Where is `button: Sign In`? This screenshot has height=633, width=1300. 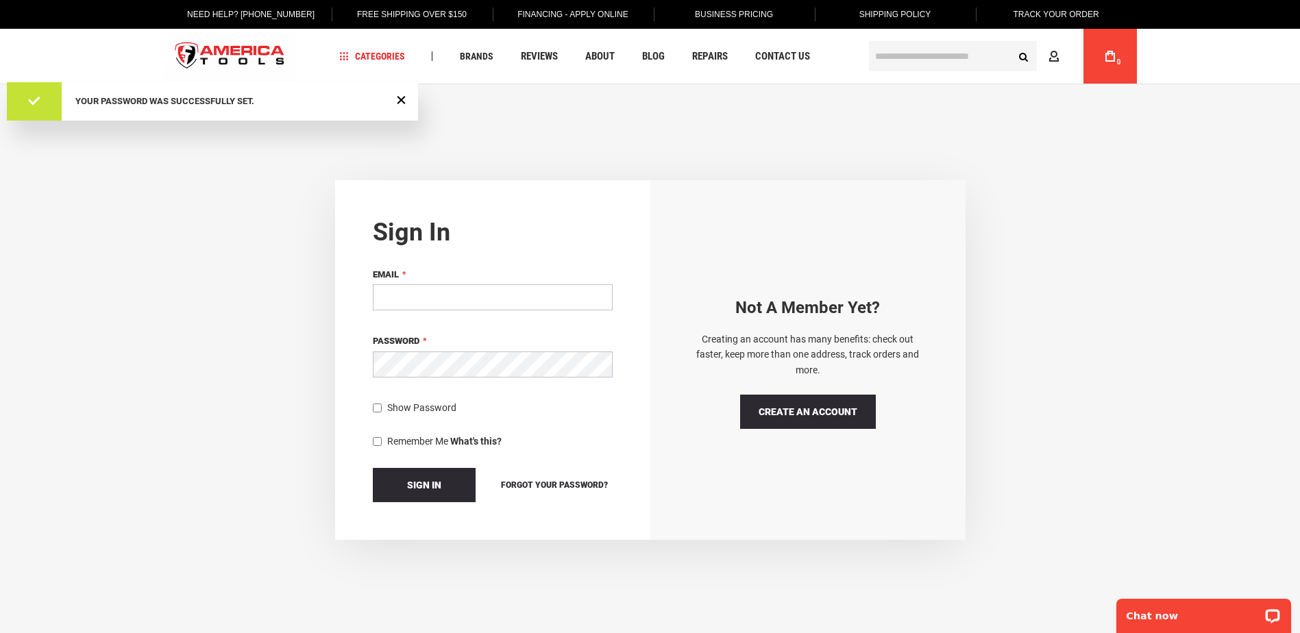
button: Sign In is located at coordinates (424, 485).